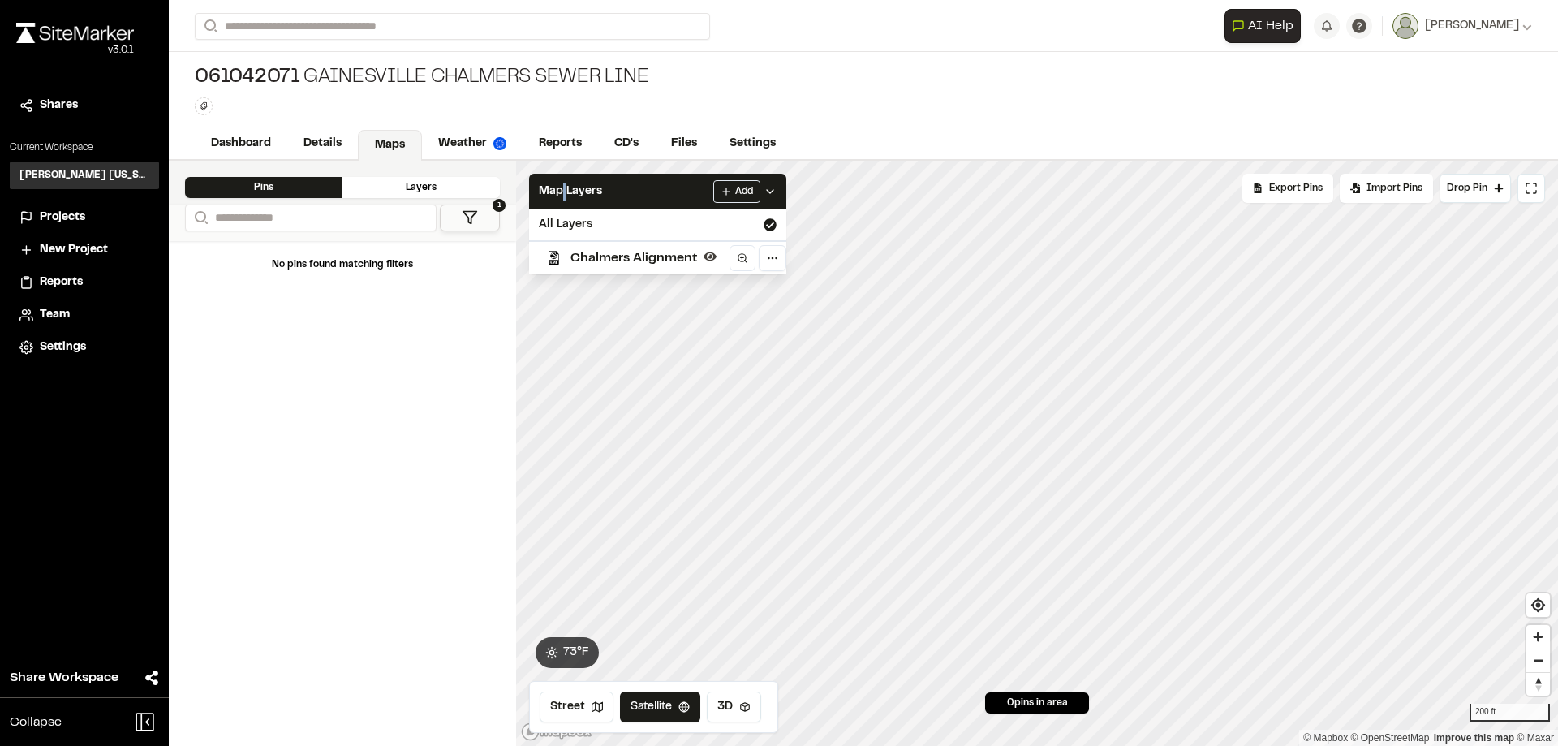 This screenshot has height=746, width=1558. What do you see at coordinates (421, 187) in the screenshot?
I see `div: Layers` at bounding box center [421, 187].